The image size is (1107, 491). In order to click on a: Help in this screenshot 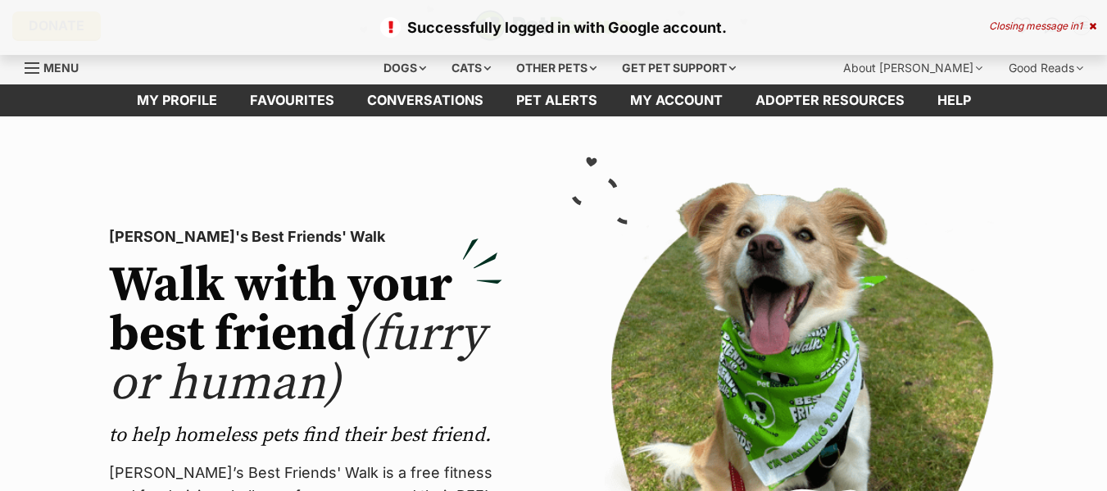, I will do `click(953, 100)`.